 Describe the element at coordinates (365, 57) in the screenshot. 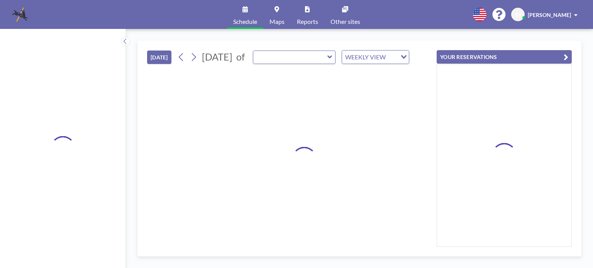

I see `span: WEEKLY VIEW` at that location.